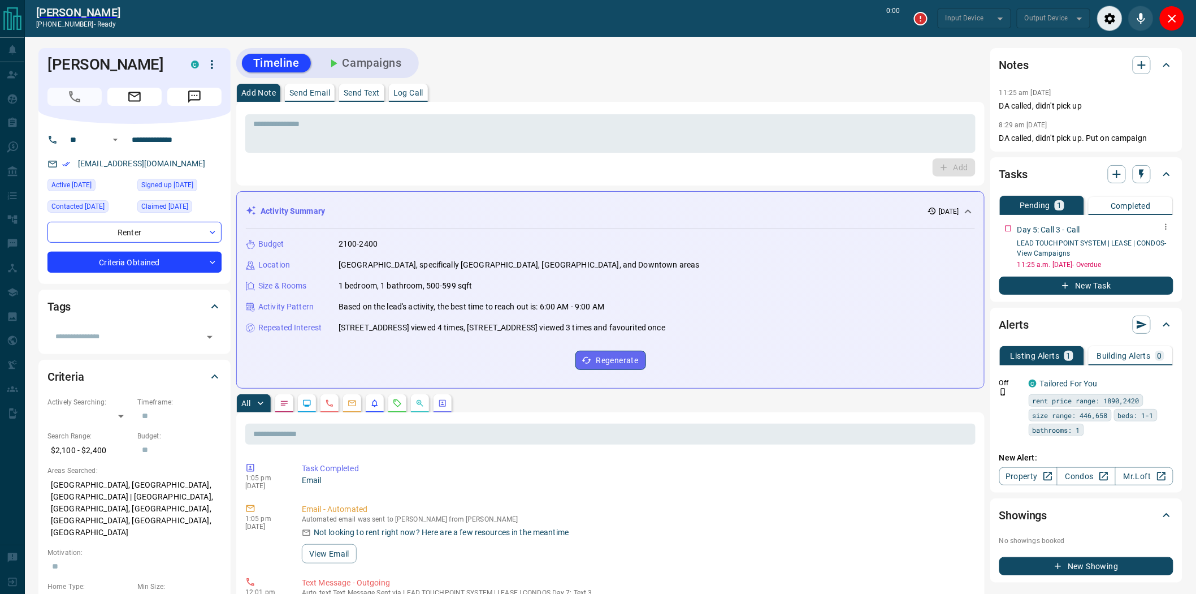  What do you see at coordinates (397, 403) in the screenshot?
I see `svg: Requests` at bounding box center [397, 403].